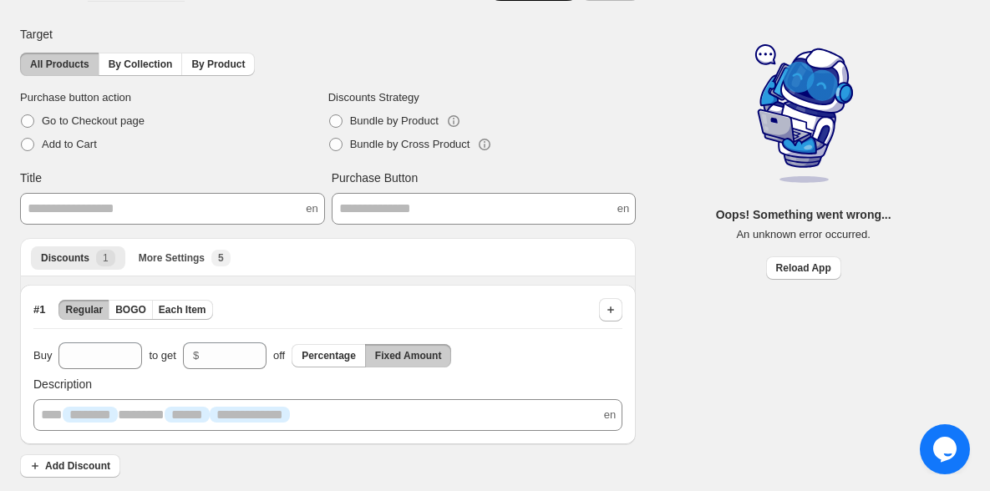 This screenshot has width=990, height=491. What do you see at coordinates (394, 120) in the screenshot?
I see `span: Bundle by Product` at bounding box center [394, 120].